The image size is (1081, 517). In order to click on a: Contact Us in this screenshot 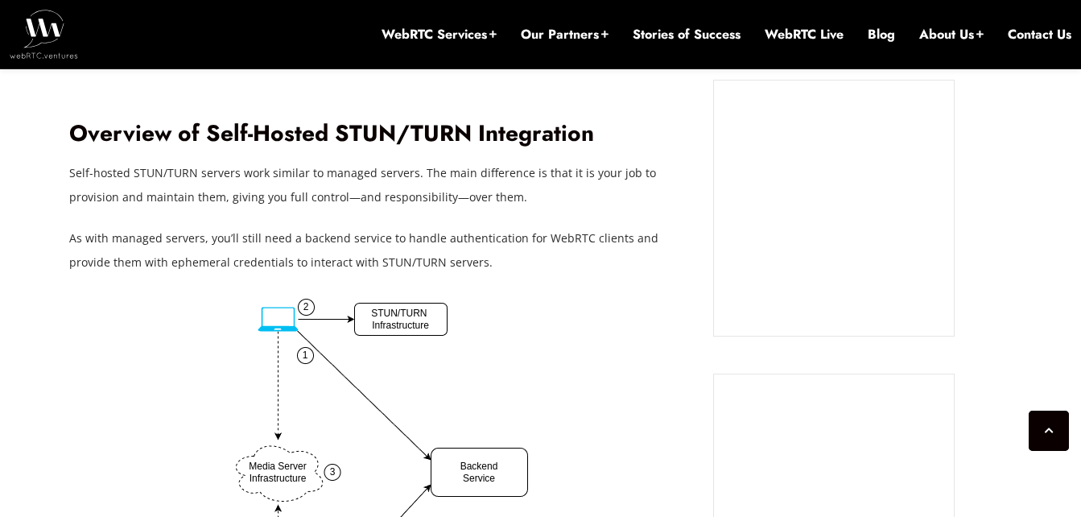, I will do `click(1039, 35)`.